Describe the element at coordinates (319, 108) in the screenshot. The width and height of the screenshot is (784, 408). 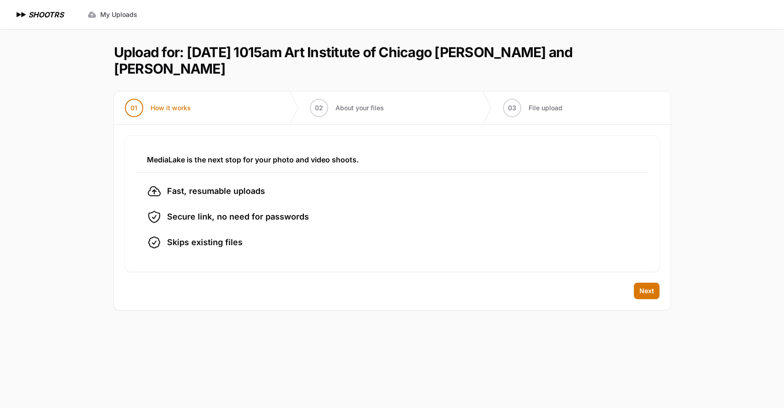
I see `span: 02` at that location.